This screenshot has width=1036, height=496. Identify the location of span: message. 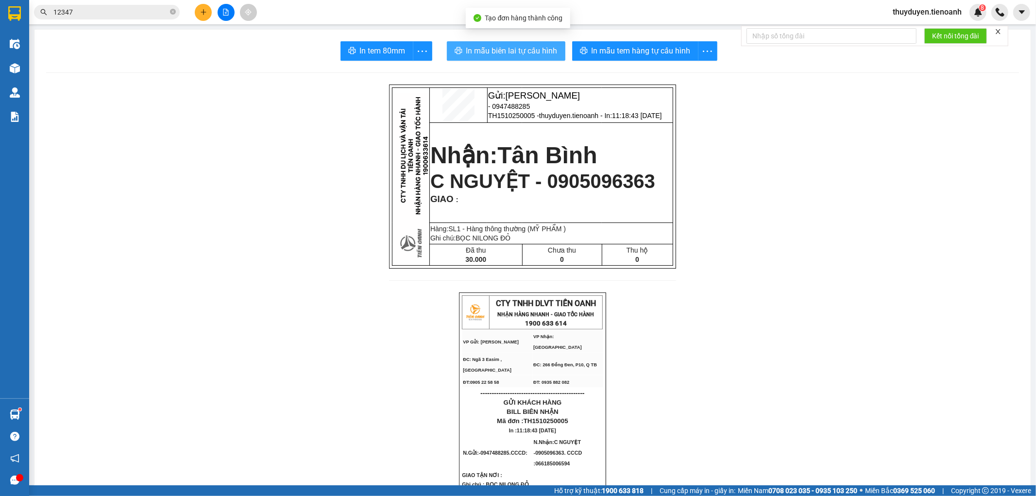
(15, 480).